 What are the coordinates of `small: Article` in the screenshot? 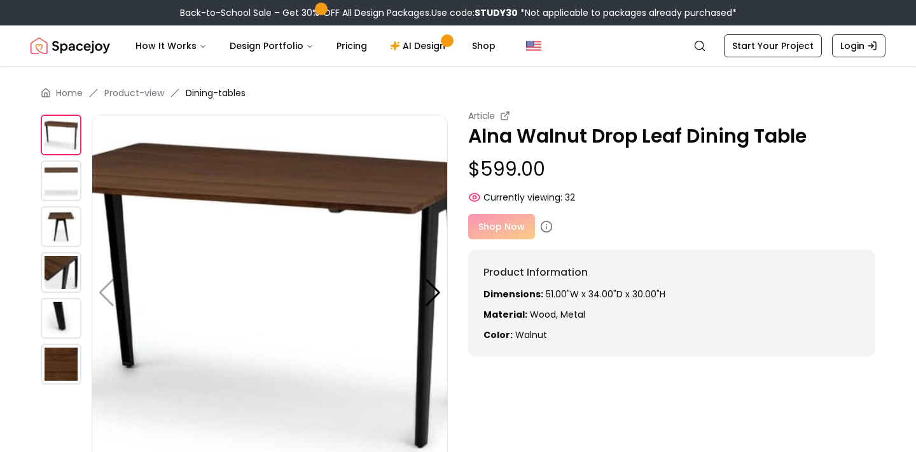 It's located at (481, 116).